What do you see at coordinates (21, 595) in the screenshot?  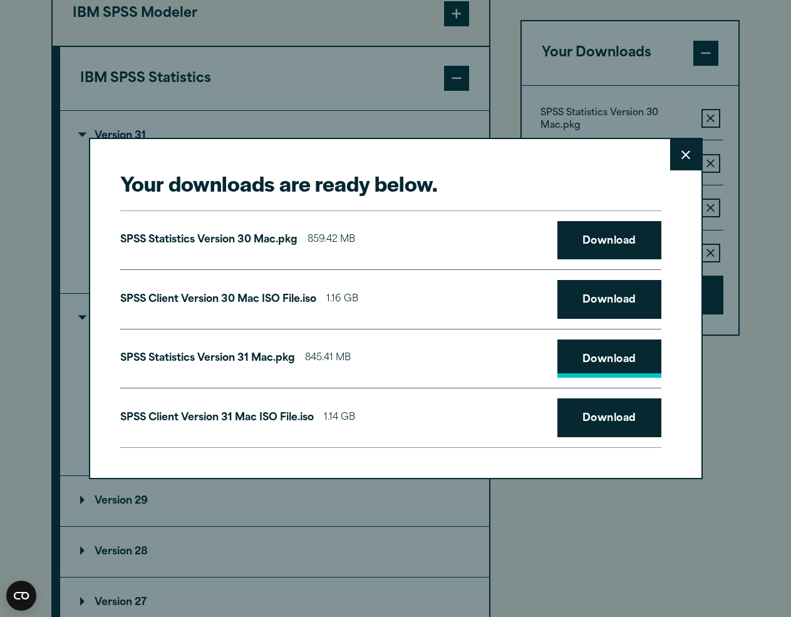 I see `button: Open CMP widget` at bounding box center [21, 595].